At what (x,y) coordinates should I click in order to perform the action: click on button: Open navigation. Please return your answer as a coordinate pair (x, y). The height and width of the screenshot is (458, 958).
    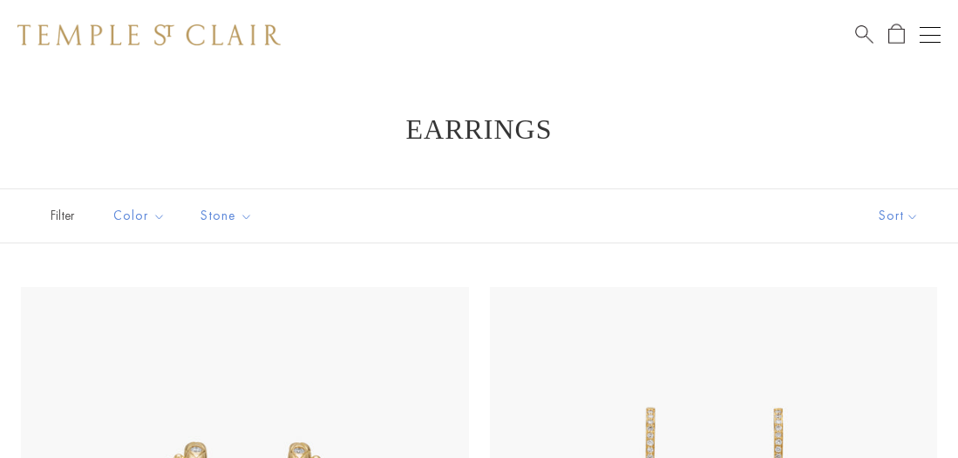
    Looking at the image, I should click on (930, 35).